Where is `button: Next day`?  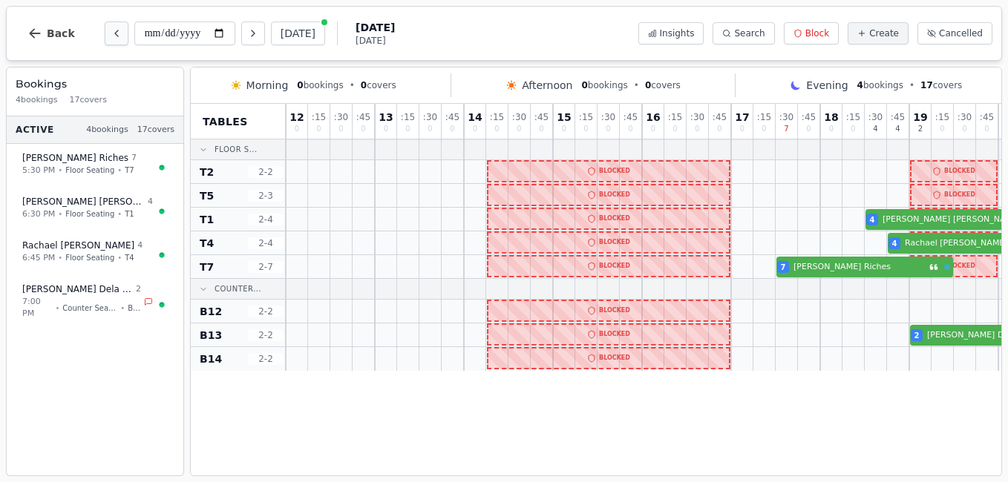
button: Next day is located at coordinates (253, 33).